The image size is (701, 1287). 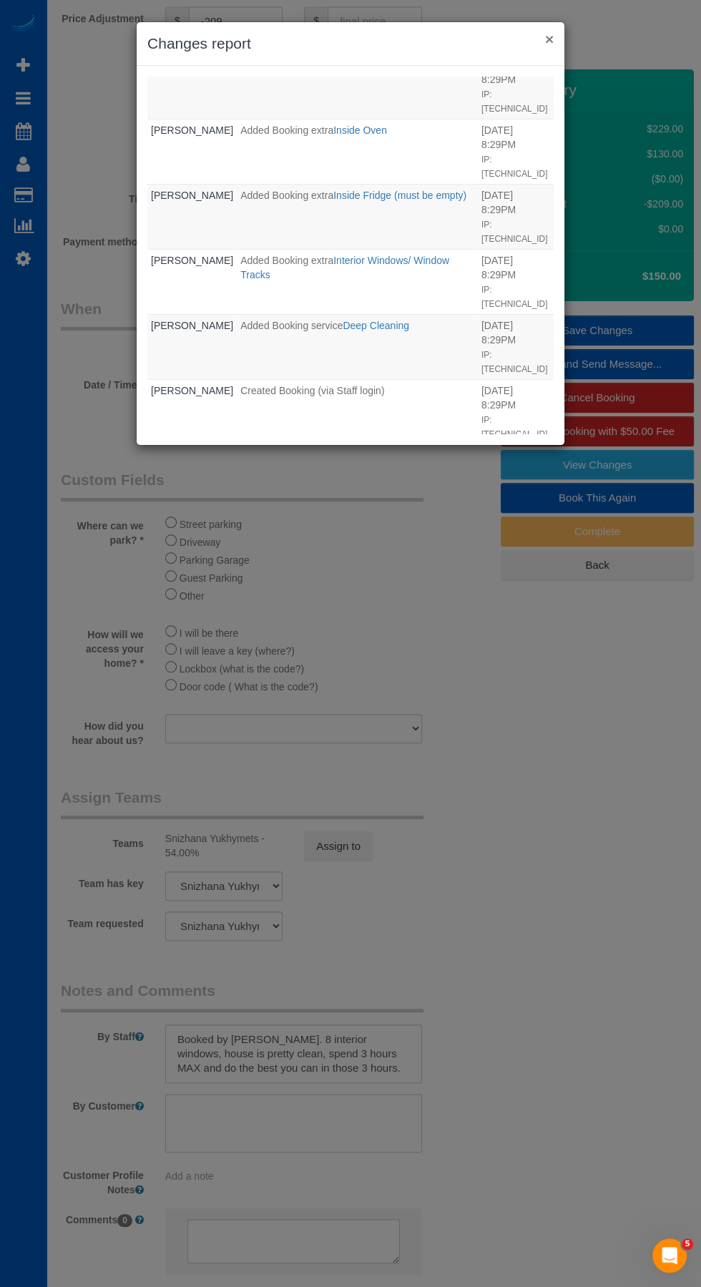 What do you see at coordinates (312, 391) in the screenshot?
I see `span: Created Booking (via Staff login)` at bounding box center [312, 391].